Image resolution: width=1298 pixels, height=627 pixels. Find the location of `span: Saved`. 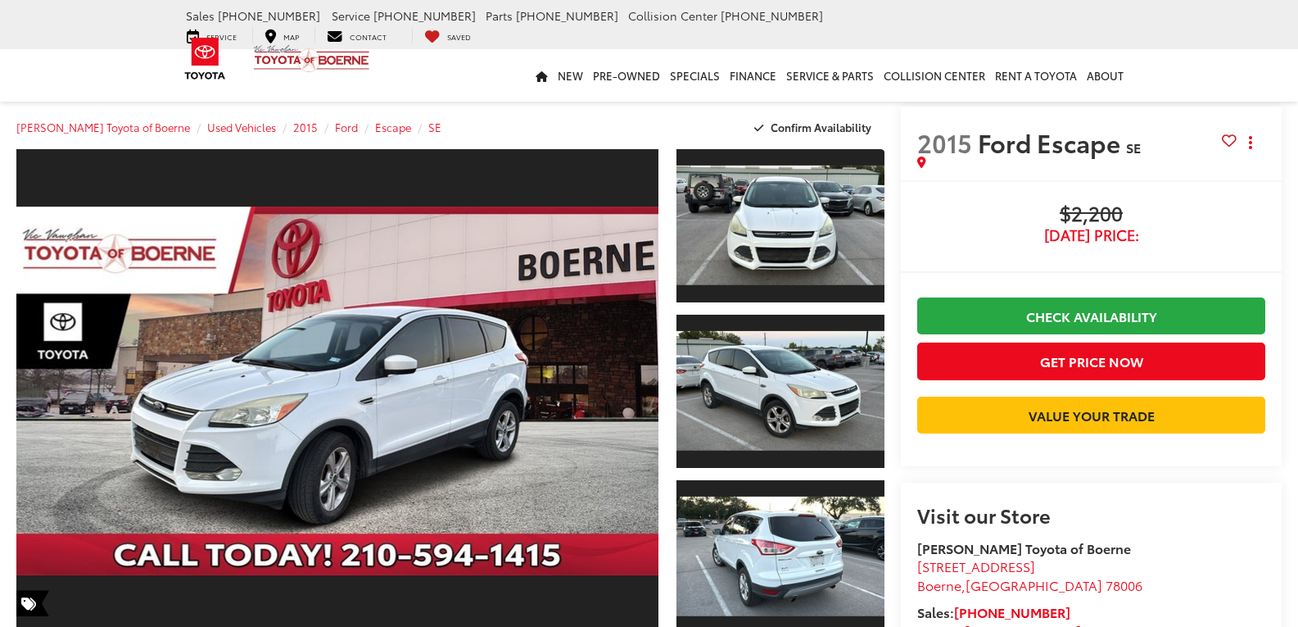

span: Saved is located at coordinates (459, 36).